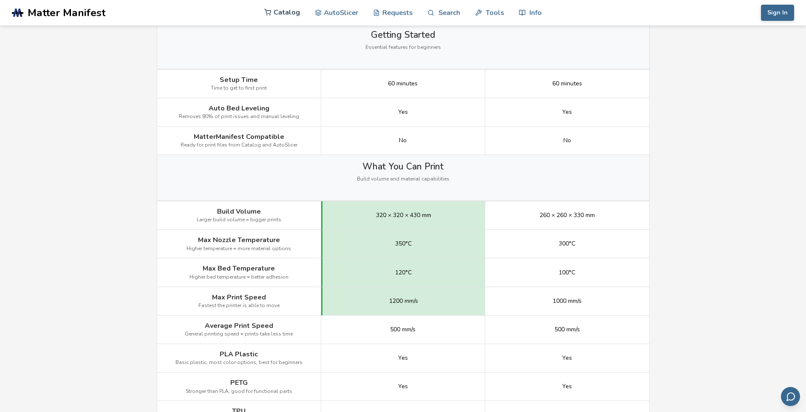 The height and width of the screenshot is (412, 806). I want to click on span: 1000 mm/s, so click(567, 301).